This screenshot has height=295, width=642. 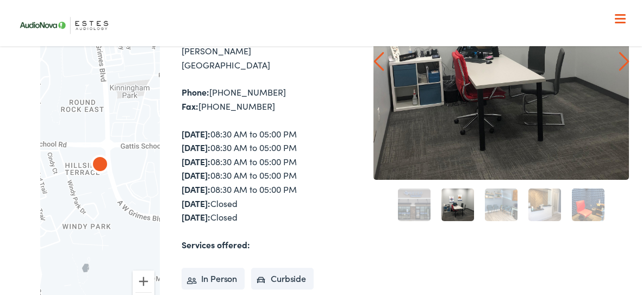 I want to click on a: What We Offer, so click(x=325, y=60).